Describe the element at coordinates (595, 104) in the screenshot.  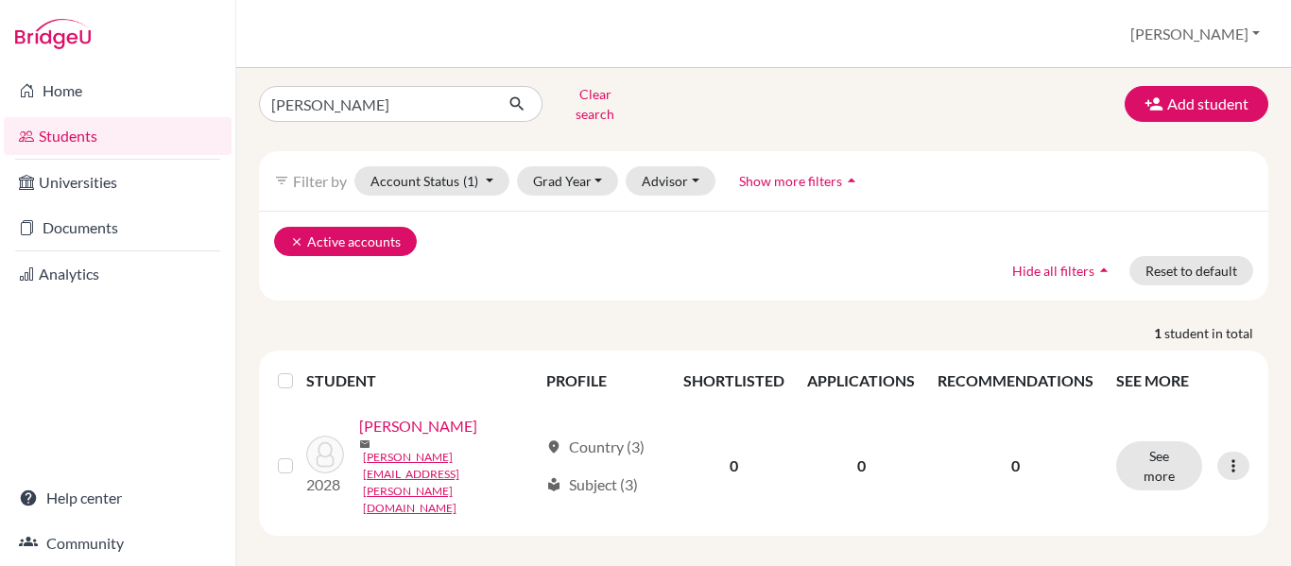
I see `button: Clear search` at that location.